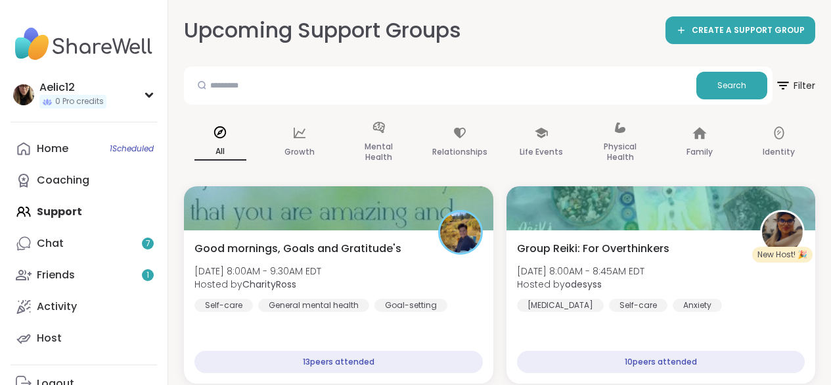  Describe the element at coordinates (148, 243) in the screenshot. I see `span: 7` at that location.